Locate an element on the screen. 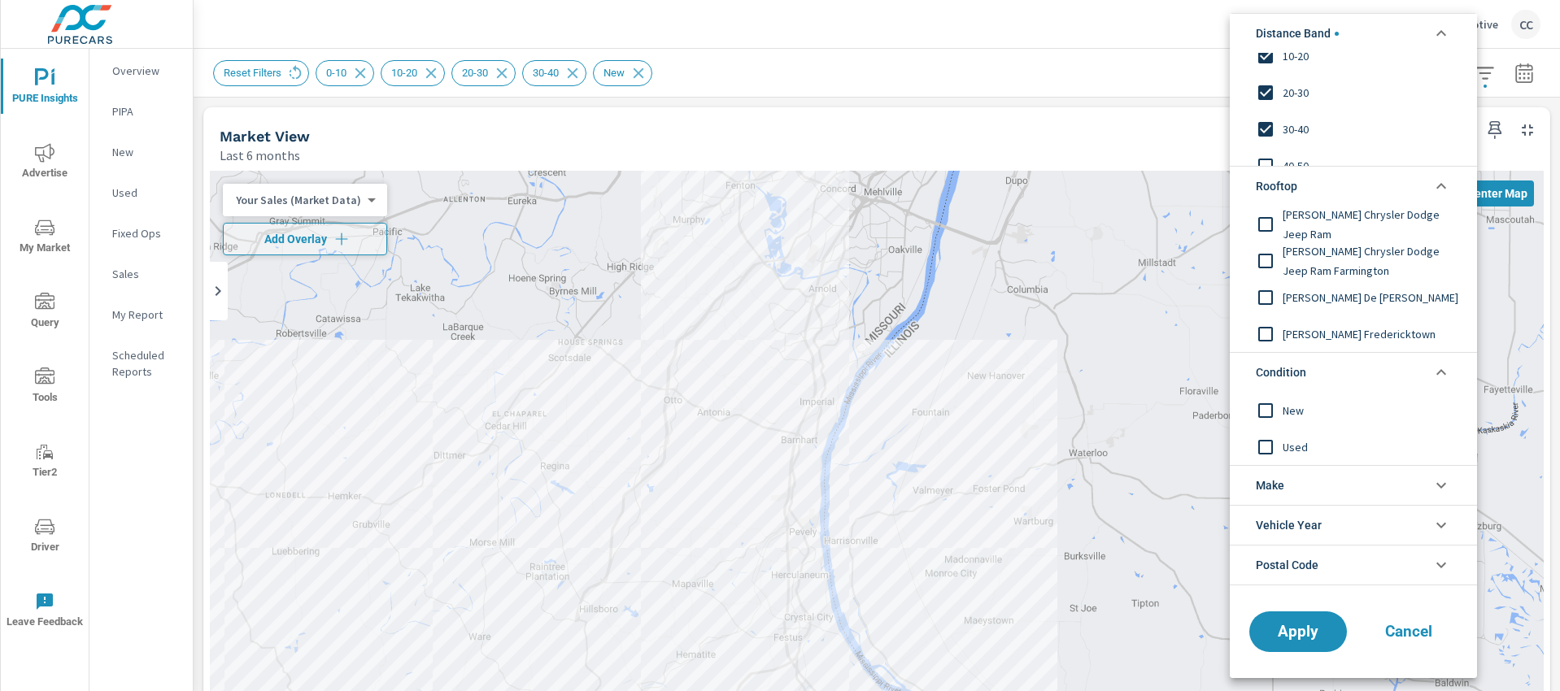  span: Apply is located at coordinates (1298, 632).